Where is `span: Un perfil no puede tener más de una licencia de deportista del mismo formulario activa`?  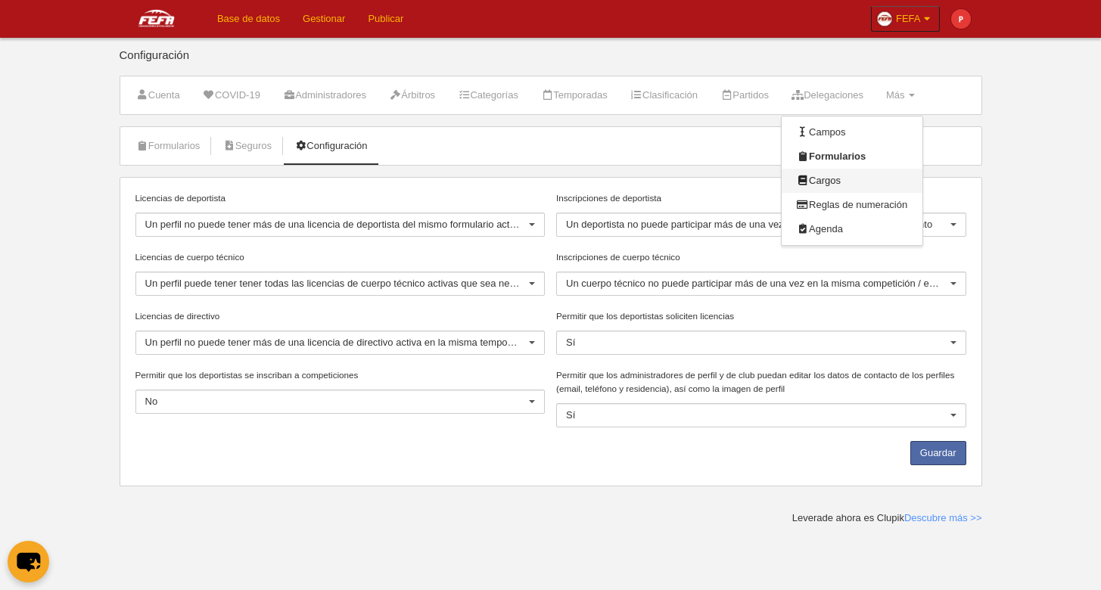 span: Un perfil no puede tener más de una licencia de deportista del mismo formulario activa is located at coordinates (334, 224).